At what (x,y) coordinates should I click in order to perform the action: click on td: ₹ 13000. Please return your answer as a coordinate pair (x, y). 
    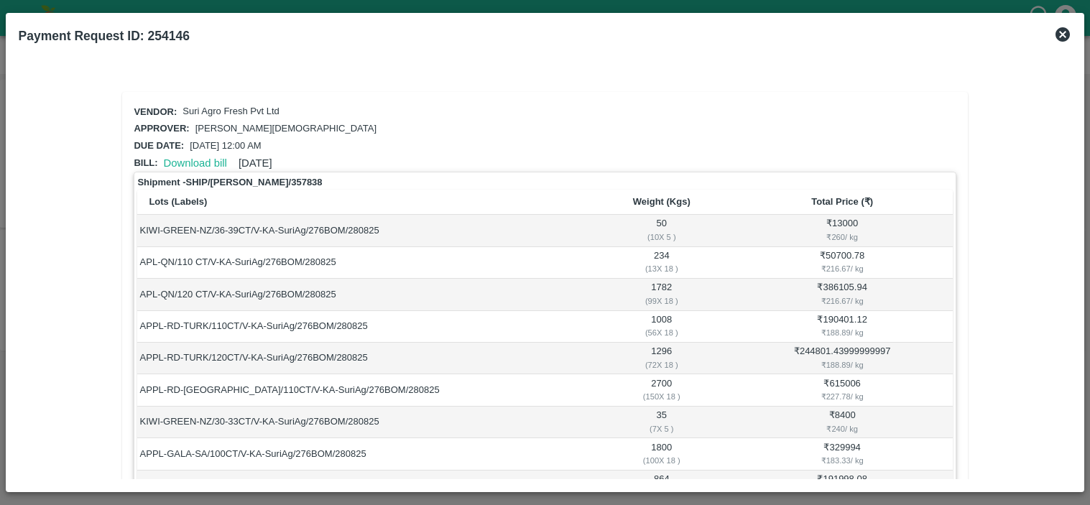
    Looking at the image, I should click on (842, 231).